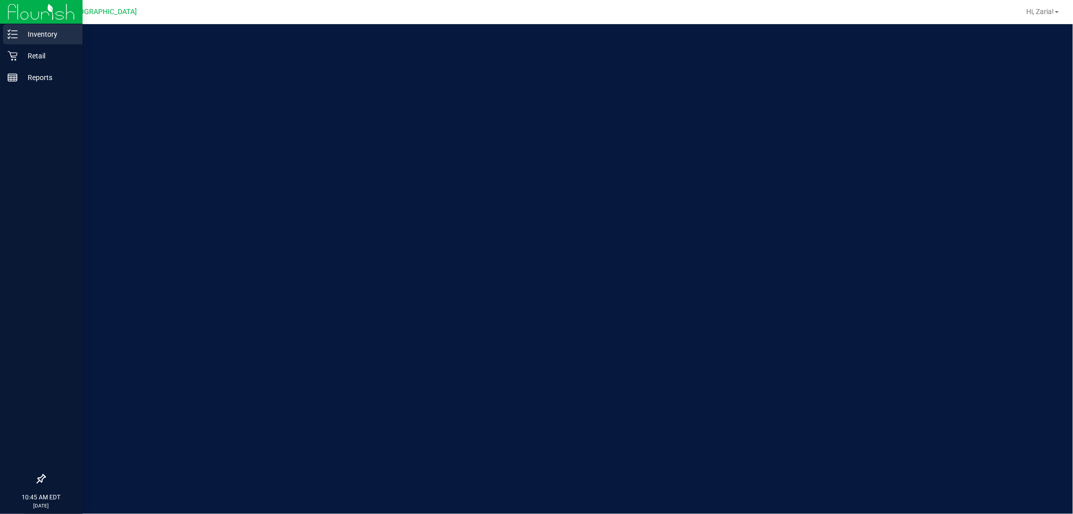 This screenshot has height=514, width=1073. Describe the element at coordinates (13, 56) in the screenshot. I see `inline-svg: Retail` at that location.